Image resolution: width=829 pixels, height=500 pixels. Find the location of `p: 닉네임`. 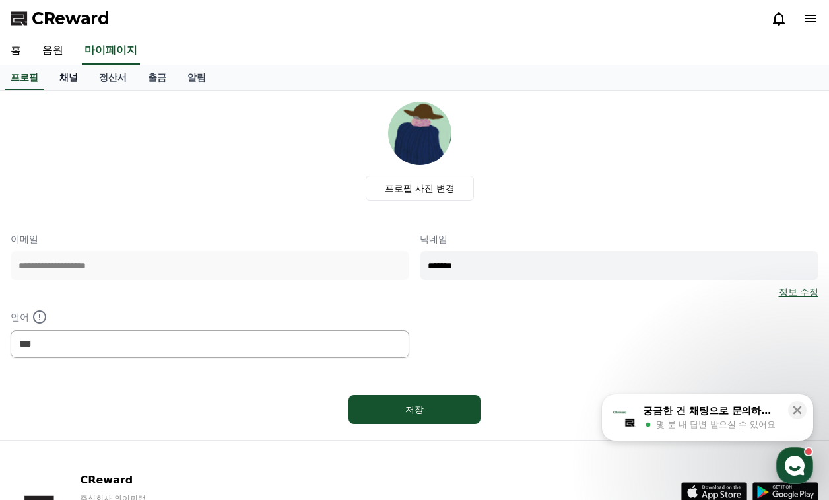

p: 닉네임 is located at coordinates (619, 239).